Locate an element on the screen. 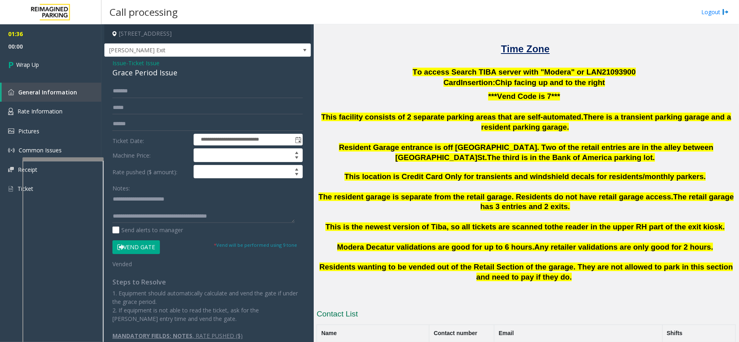 The width and height of the screenshot is (739, 342). label: Ticket Date: is located at coordinates (151, 140).